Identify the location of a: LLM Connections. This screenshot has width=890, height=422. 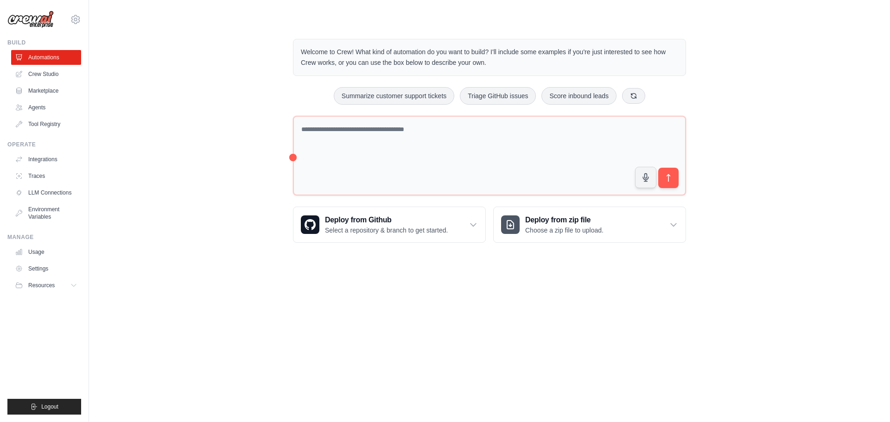
(46, 193).